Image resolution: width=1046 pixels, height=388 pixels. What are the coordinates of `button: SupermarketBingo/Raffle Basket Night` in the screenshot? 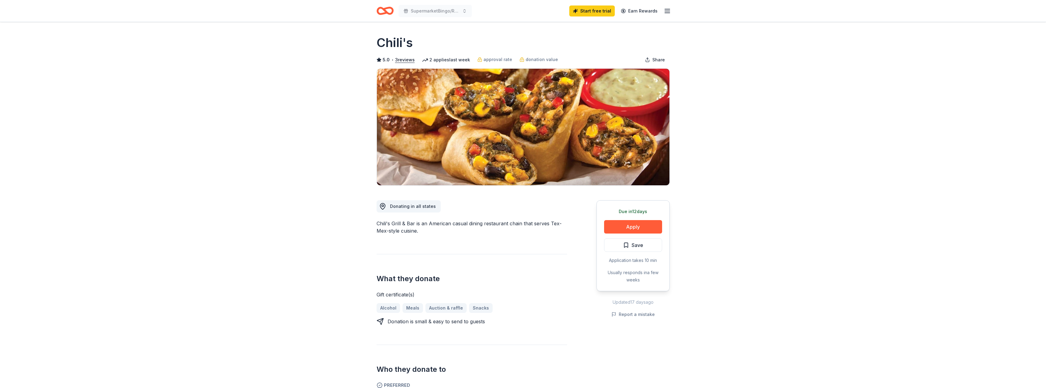 It's located at (435, 11).